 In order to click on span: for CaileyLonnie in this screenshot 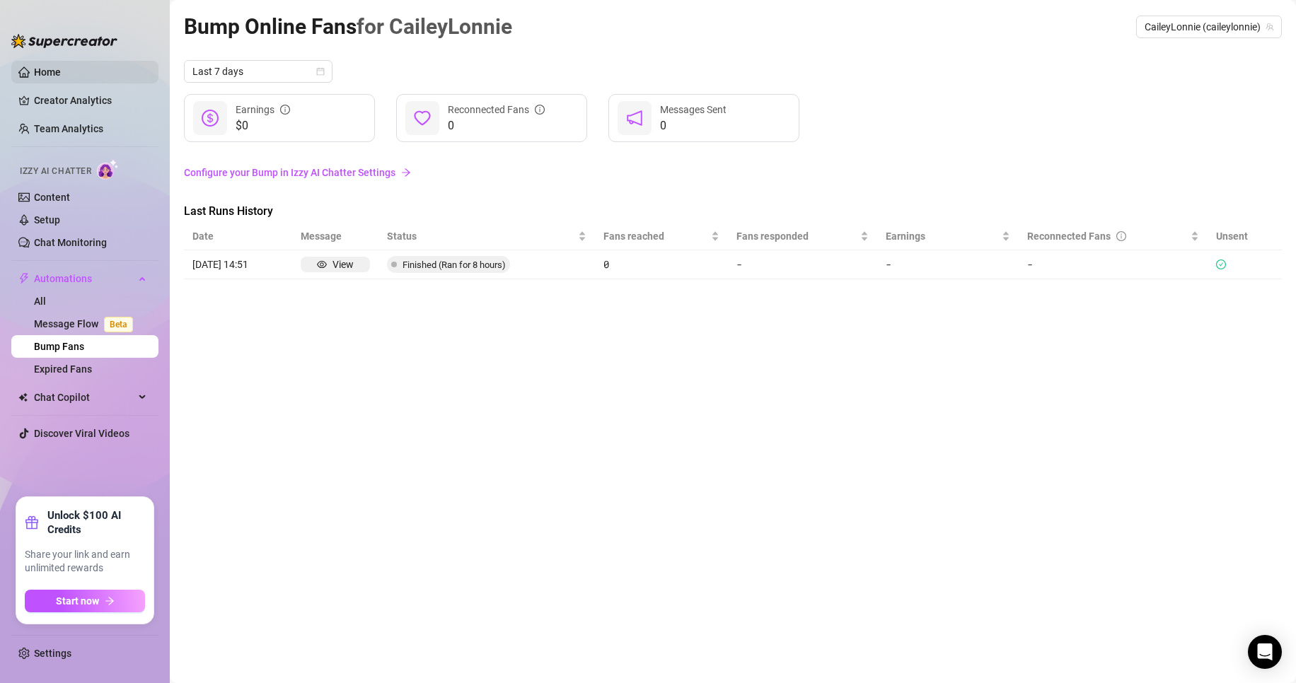, I will do `click(434, 26)`.